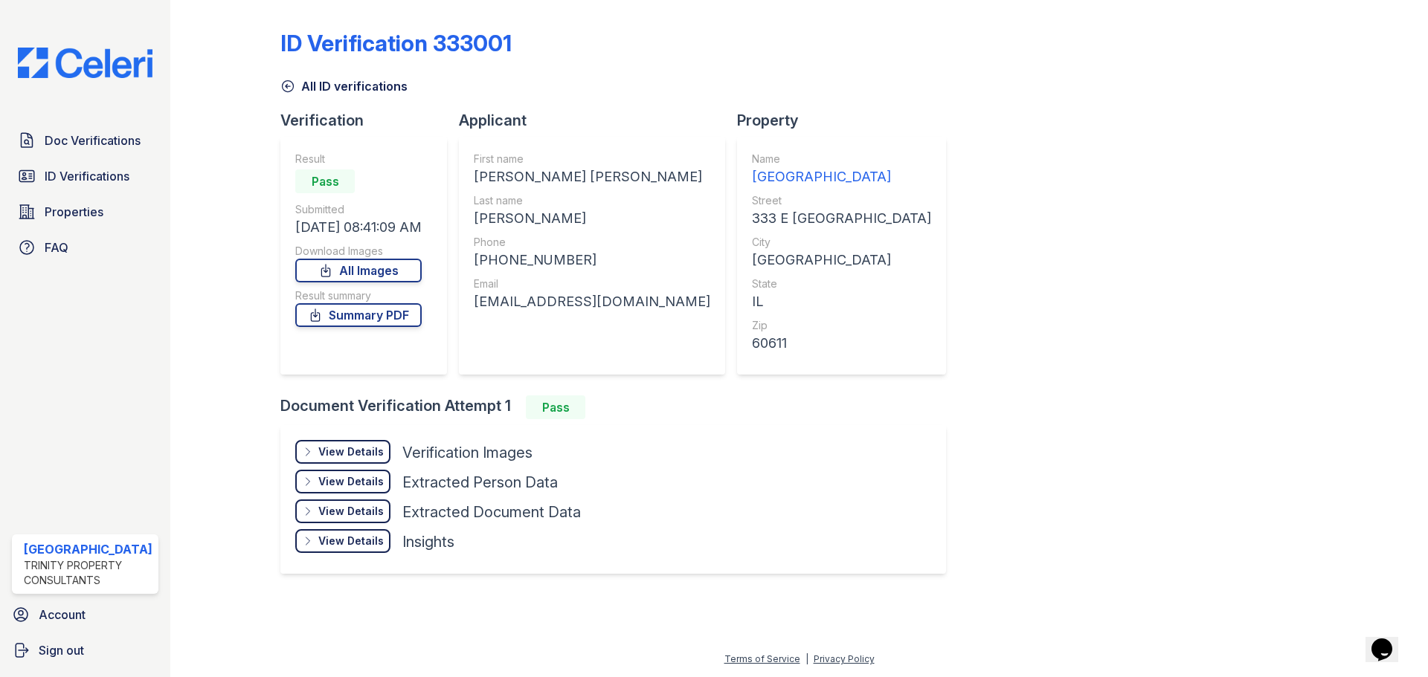 Image resolution: width=1428 pixels, height=677 pixels. Describe the element at coordinates (92, 141) in the screenshot. I see `span: Doc Verifications` at that location.